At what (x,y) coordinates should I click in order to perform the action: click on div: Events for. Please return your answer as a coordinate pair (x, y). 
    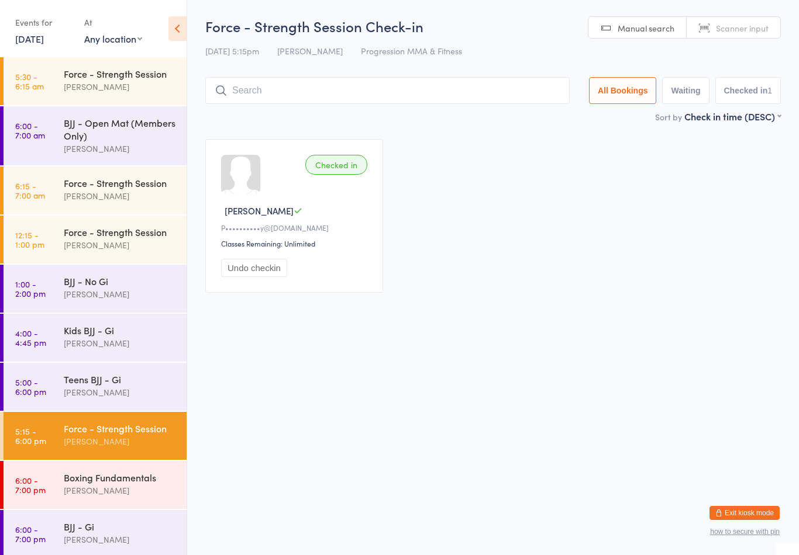
    Looking at the image, I should click on (44, 22).